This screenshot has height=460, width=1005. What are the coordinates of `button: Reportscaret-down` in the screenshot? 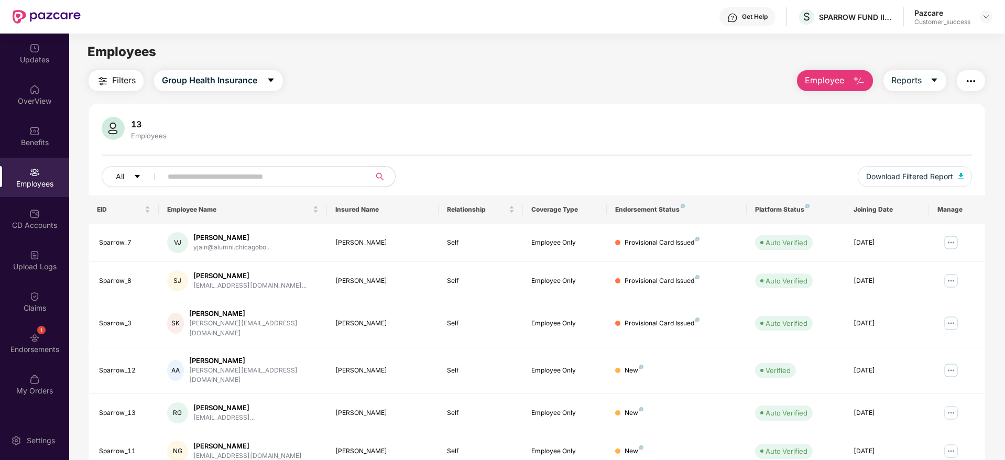 It's located at (915, 81).